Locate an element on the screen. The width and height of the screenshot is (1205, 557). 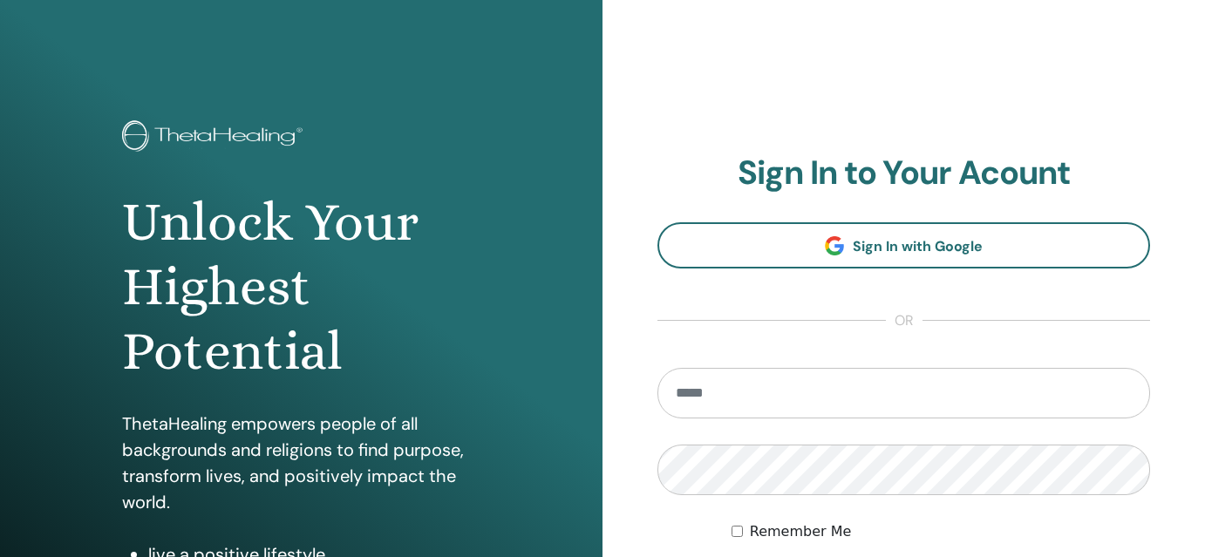
h2: Sign In to Your Acount is located at coordinates (903, 174).